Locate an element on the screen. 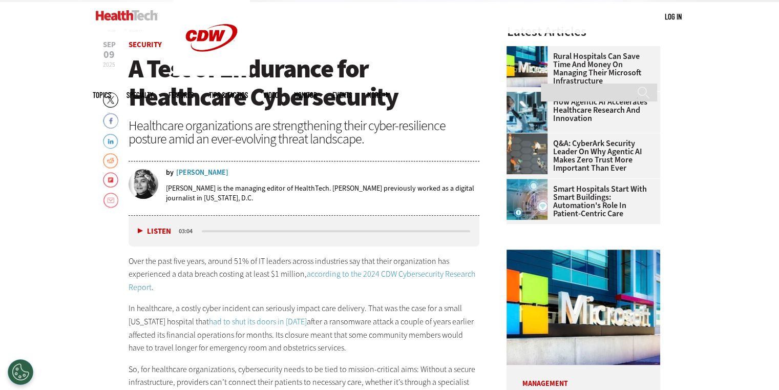  a: Smart Hospitals Start With Smart Buildings: Automation's Role in Patient-Centric Care is located at coordinates (580, 201).